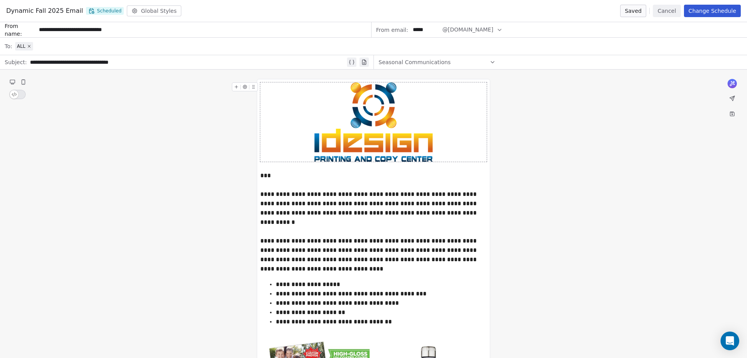 The image size is (747, 358). What do you see at coordinates (666, 11) in the screenshot?
I see `button: Cancel` at bounding box center [666, 11].